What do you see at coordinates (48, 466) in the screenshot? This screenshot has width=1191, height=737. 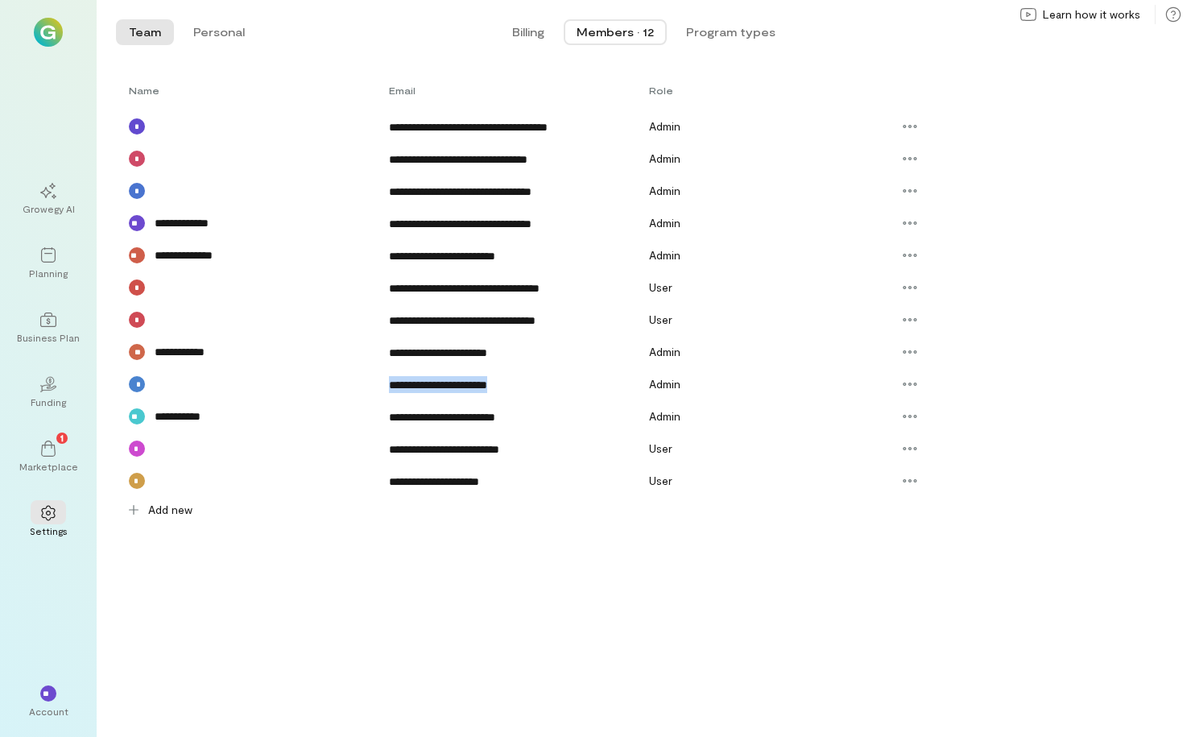 I see `div: Marketplace` at bounding box center [48, 466].